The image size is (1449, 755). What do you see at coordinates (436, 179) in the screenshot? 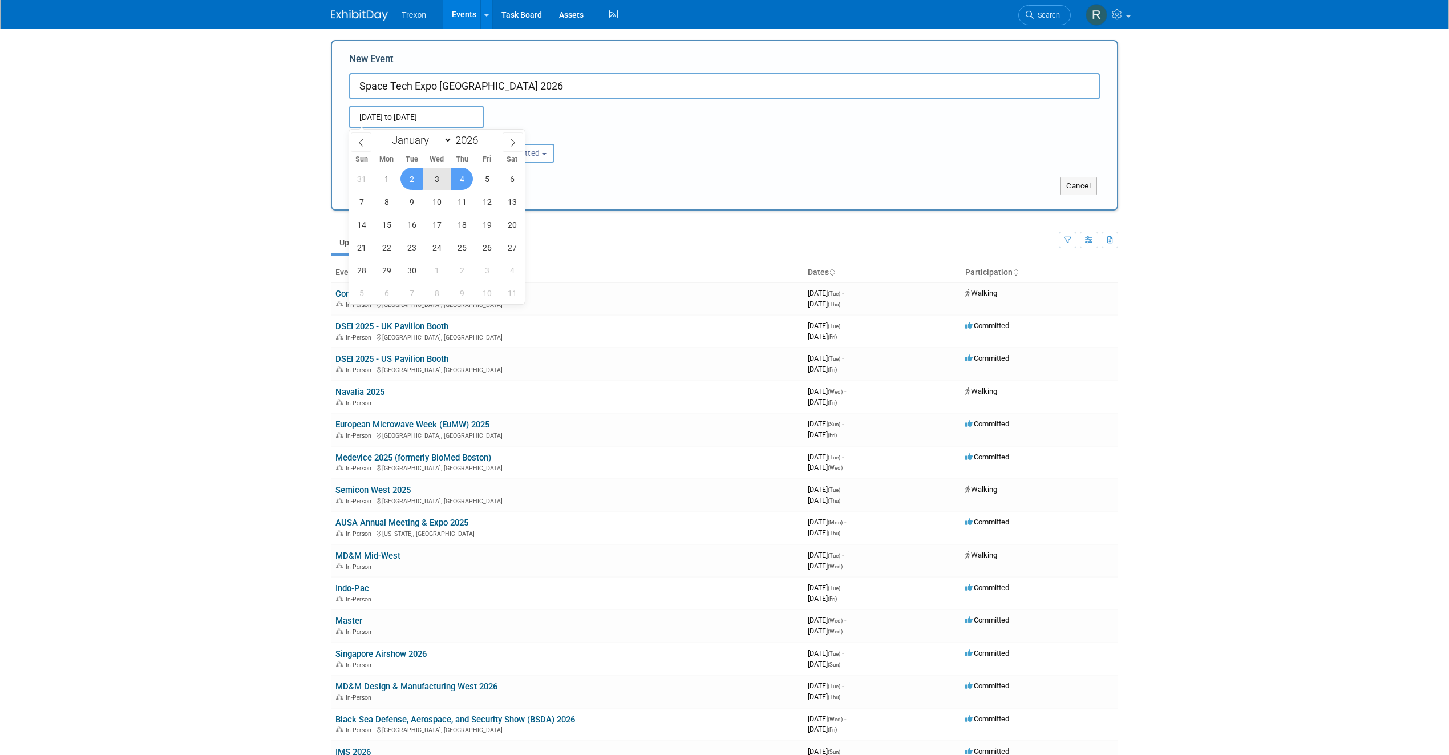
I see `span: June 3, 2026` at bounding box center [436, 179].